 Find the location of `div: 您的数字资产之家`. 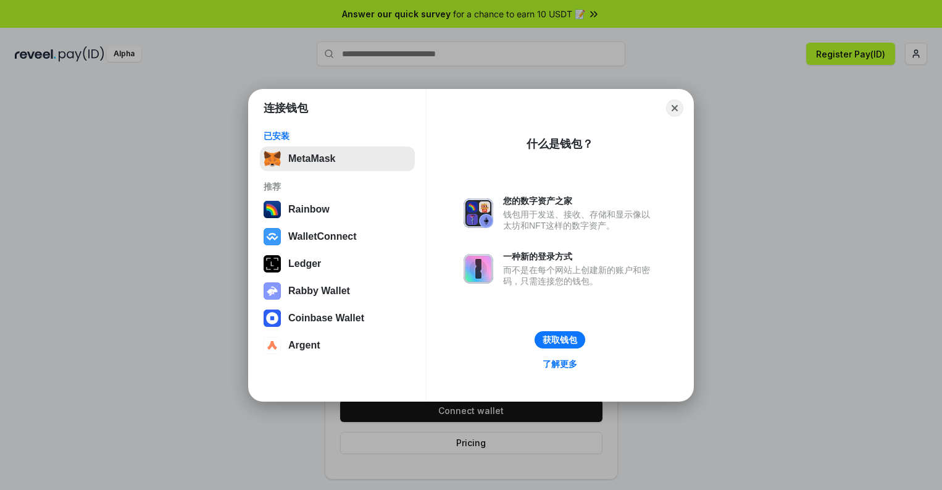

div: 您的数字资产之家 is located at coordinates (580, 201).